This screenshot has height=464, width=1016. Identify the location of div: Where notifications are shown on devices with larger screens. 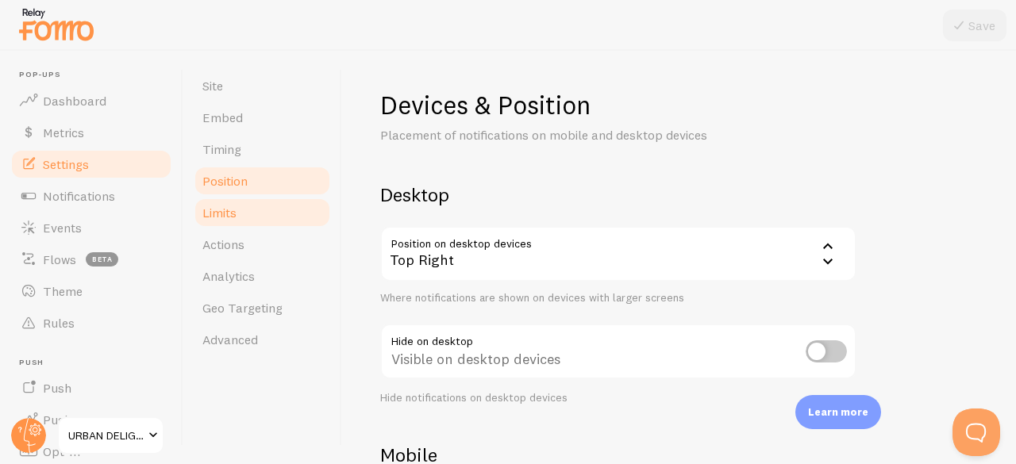
(618, 298).